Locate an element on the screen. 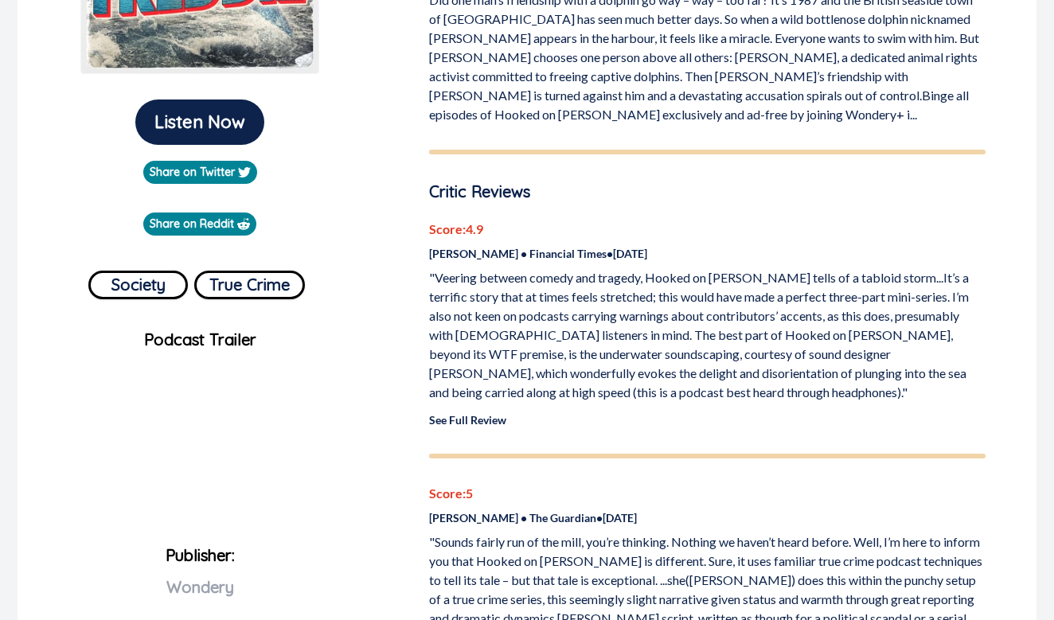  p: Critic Reviews is located at coordinates (707, 192).